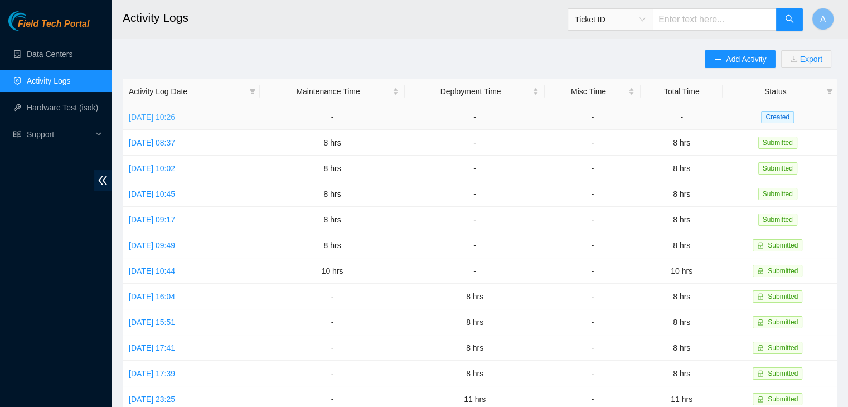 This screenshot has width=848, height=407. I want to click on a: Activity Logs, so click(49, 81).